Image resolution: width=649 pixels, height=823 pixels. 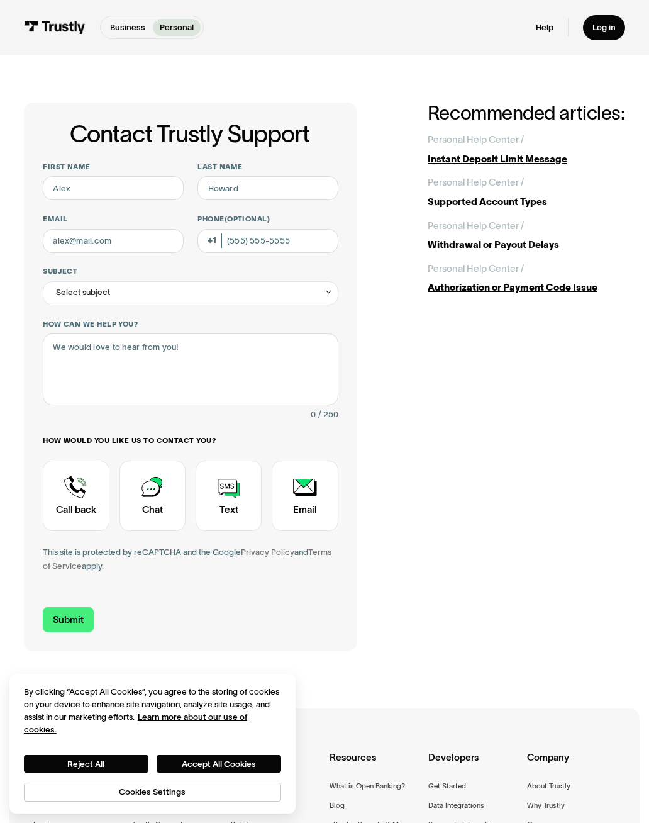 What do you see at coordinates (152, 743) in the screenshot?
I see `div: Privacy` at bounding box center [152, 743].